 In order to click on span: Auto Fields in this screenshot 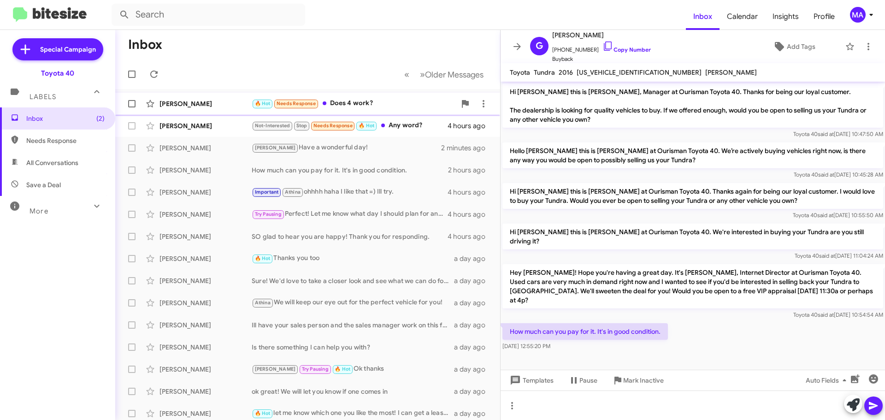, I will do `click(828, 380)`.